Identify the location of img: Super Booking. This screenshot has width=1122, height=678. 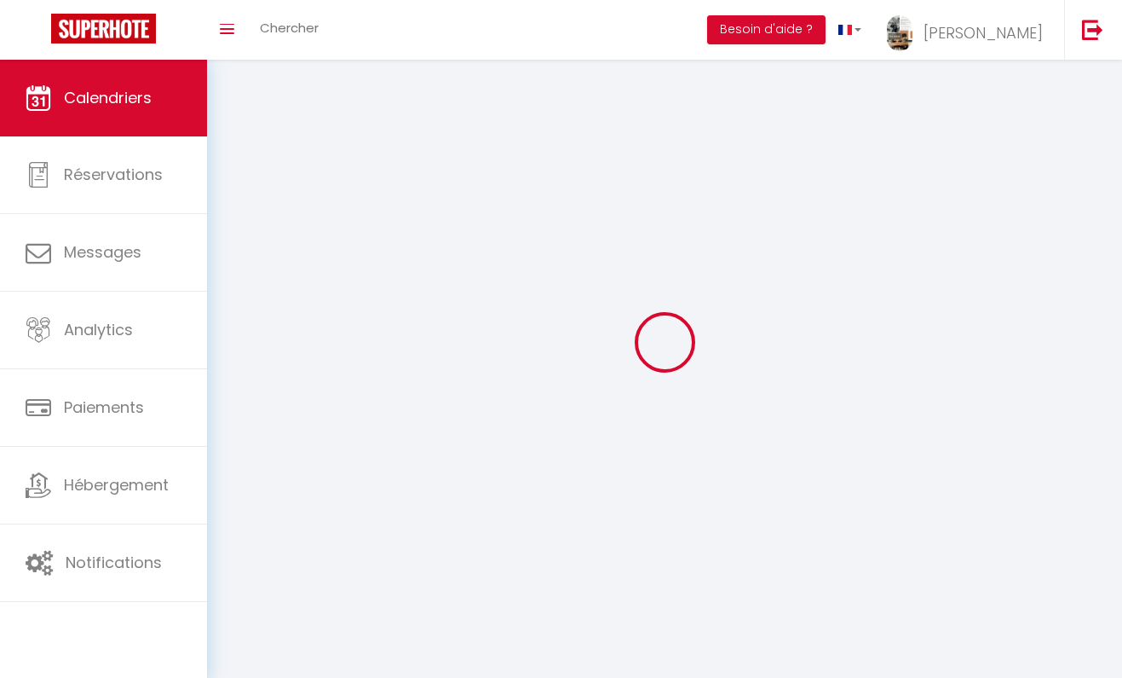
(103, 28).